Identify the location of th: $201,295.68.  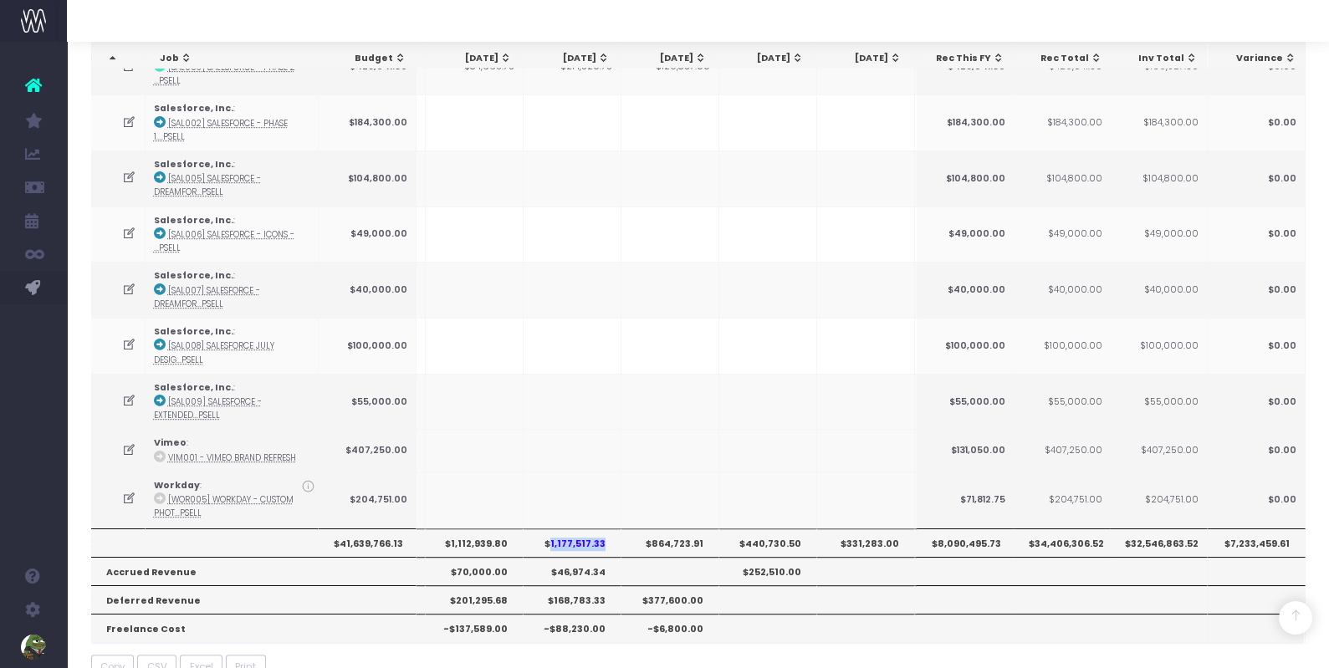
(474, 600).